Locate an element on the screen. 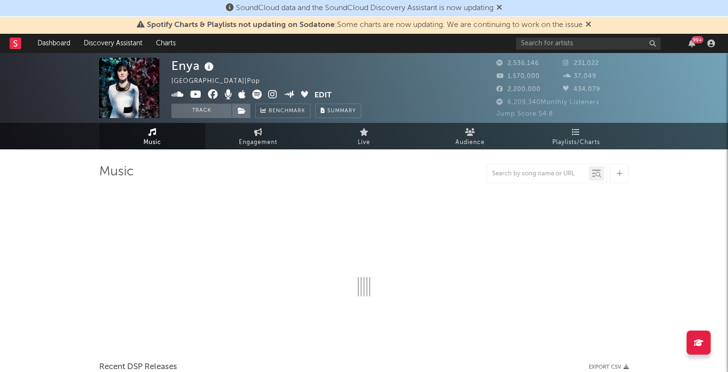 The width and height of the screenshot is (728, 372). span: Spotify Charts & Playlists not updating on Sodatone is located at coordinates (241, 25).